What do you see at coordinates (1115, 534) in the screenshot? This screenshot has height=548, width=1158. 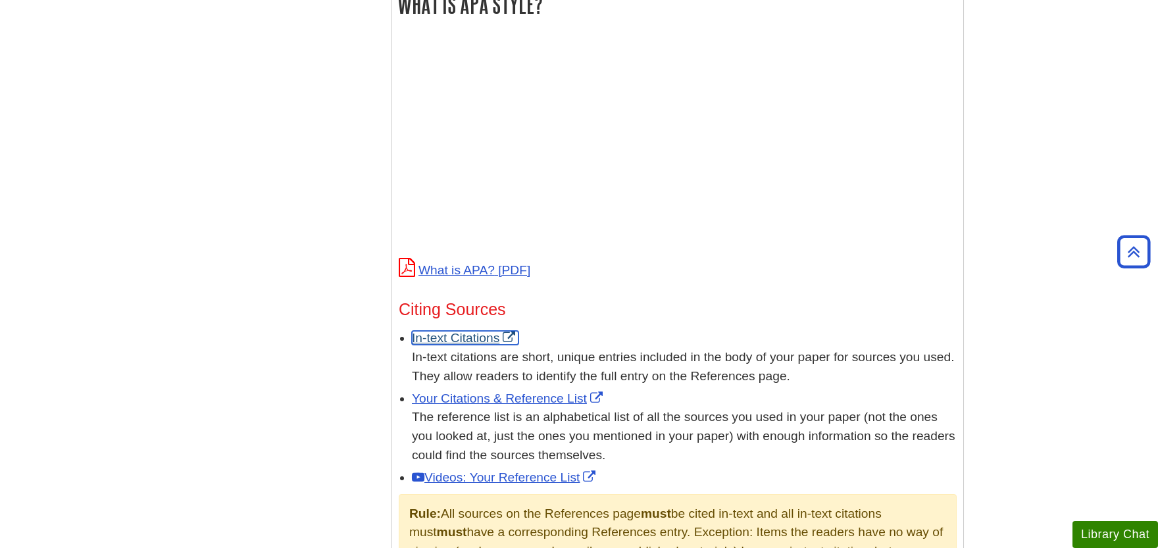 I see `button: Library Chat` at bounding box center [1115, 534].